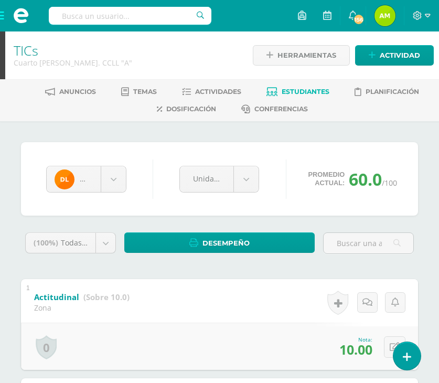 This screenshot has height=383, width=439. Describe the element at coordinates (70, 243) in the screenshot. I see `a: (100%)Todas las actividades de esta unidad` at that location.